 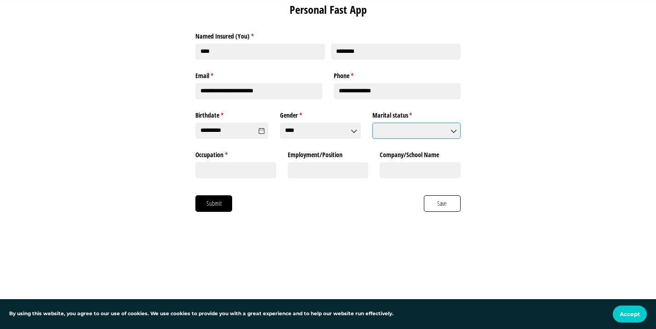 I want to click on label: Occupation, so click(x=236, y=153).